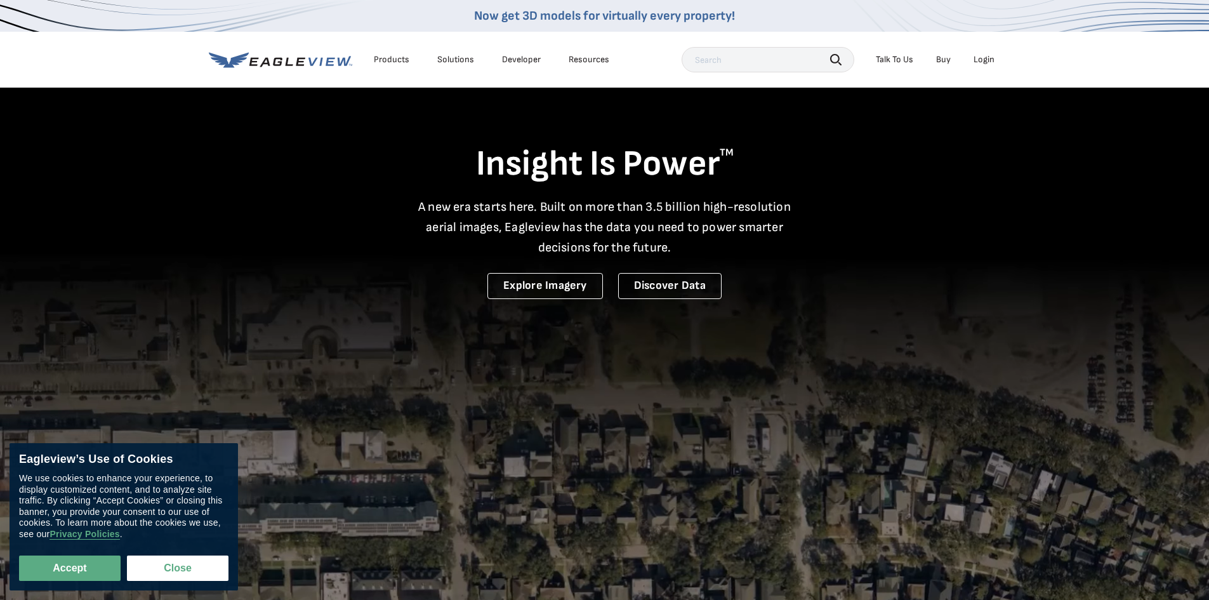 Image resolution: width=1209 pixels, height=600 pixels. I want to click on a: Buy, so click(943, 60).